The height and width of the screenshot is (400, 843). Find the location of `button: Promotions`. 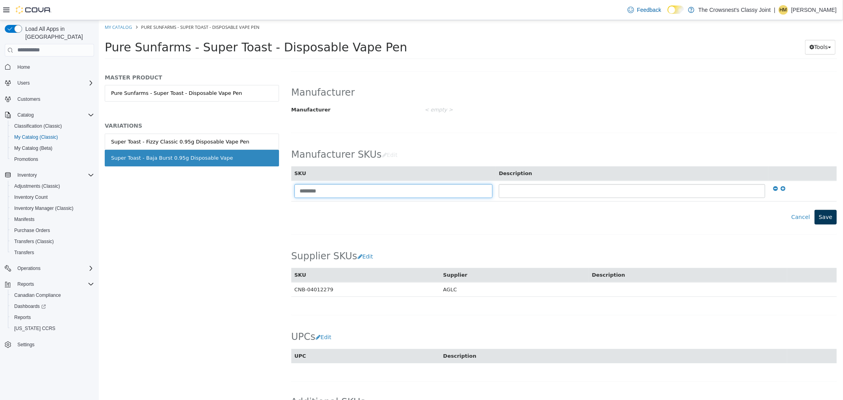

button: Promotions is located at coordinates (53, 159).